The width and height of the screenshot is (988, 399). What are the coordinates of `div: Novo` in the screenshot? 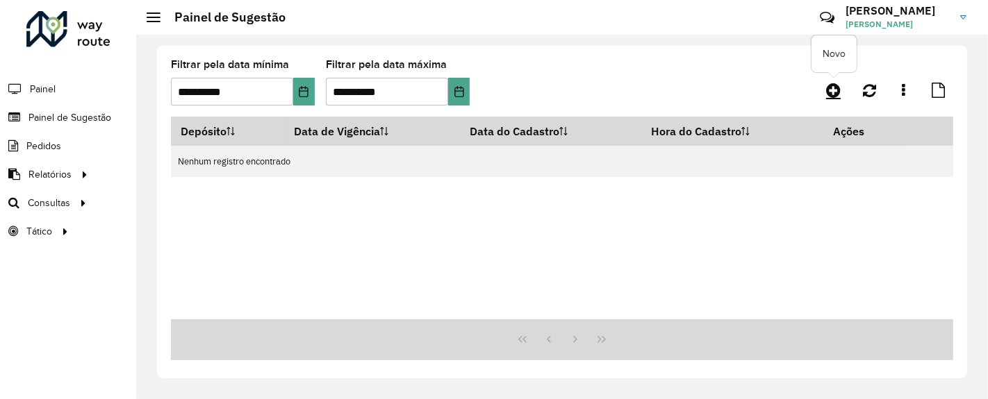 It's located at (834, 53).